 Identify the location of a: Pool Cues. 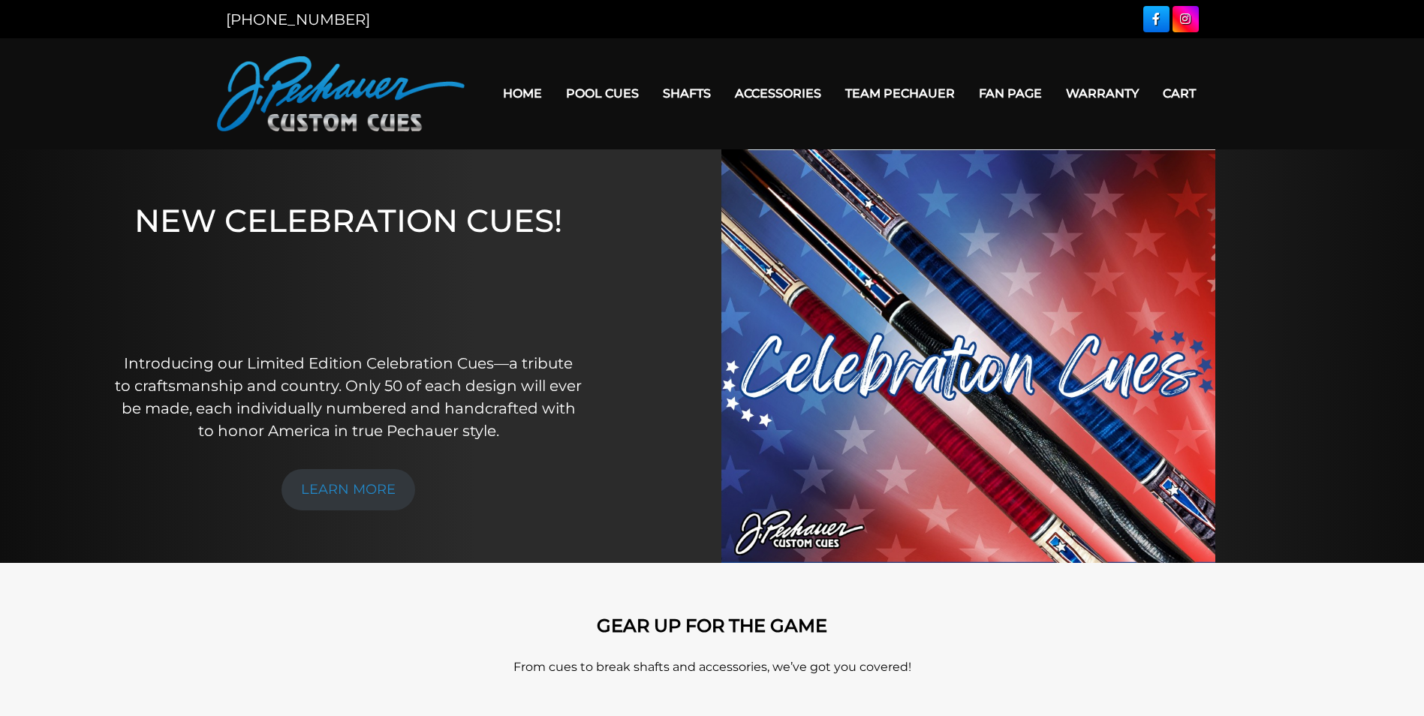
(602, 93).